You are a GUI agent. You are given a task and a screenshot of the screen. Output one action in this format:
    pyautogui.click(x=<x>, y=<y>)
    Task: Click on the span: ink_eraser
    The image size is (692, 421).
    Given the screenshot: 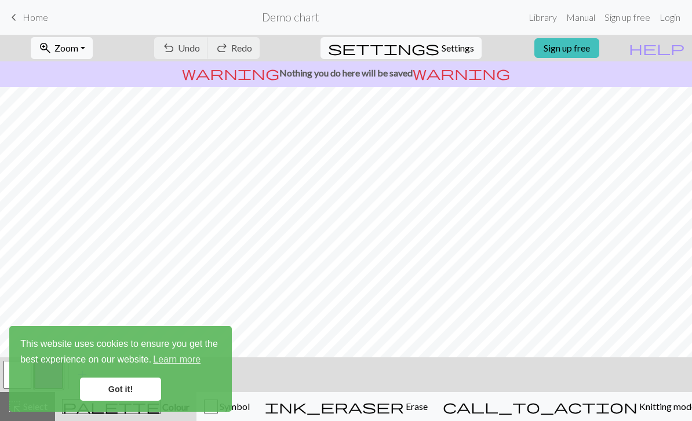 What is the action you would take?
    pyautogui.click(x=334, y=407)
    